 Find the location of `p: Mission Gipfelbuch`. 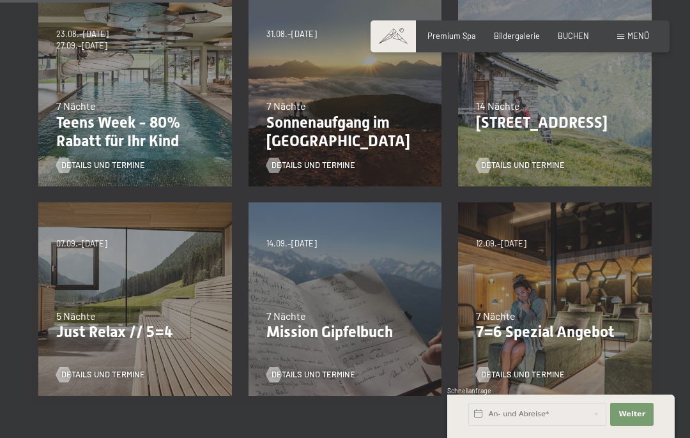

p: Mission Gipfelbuch is located at coordinates (345, 332).